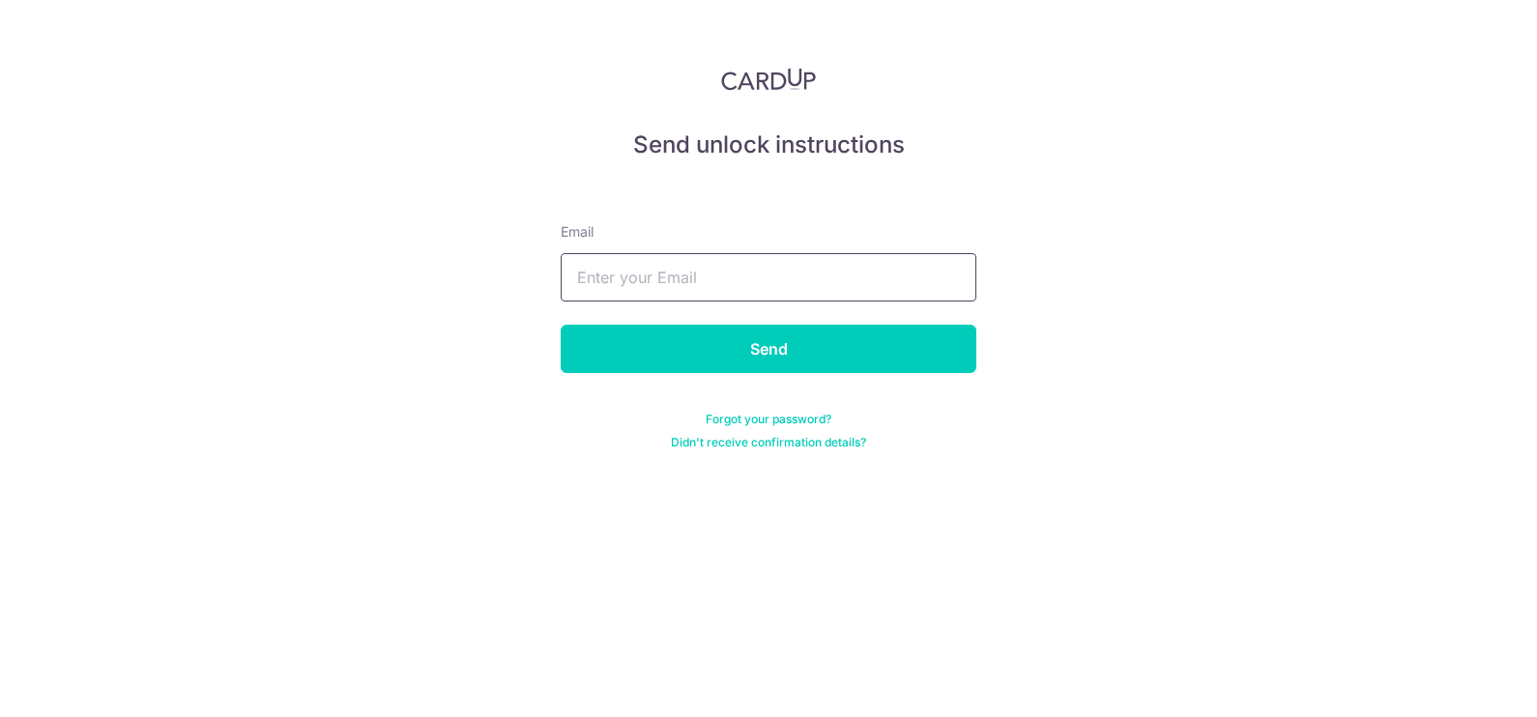 The height and width of the screenshot is (717, 1537). What do you see at coordinates (768, 443) in the screenshot?
I see `a: Didn't receive confirmation details?` at bounding box center [768, 443].